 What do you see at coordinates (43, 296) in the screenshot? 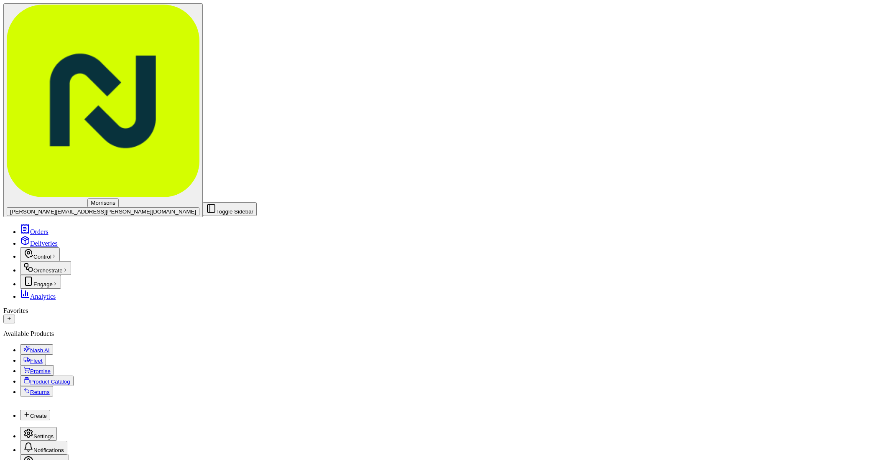
I see `span: Analytics` at bounding box center [43, 296].